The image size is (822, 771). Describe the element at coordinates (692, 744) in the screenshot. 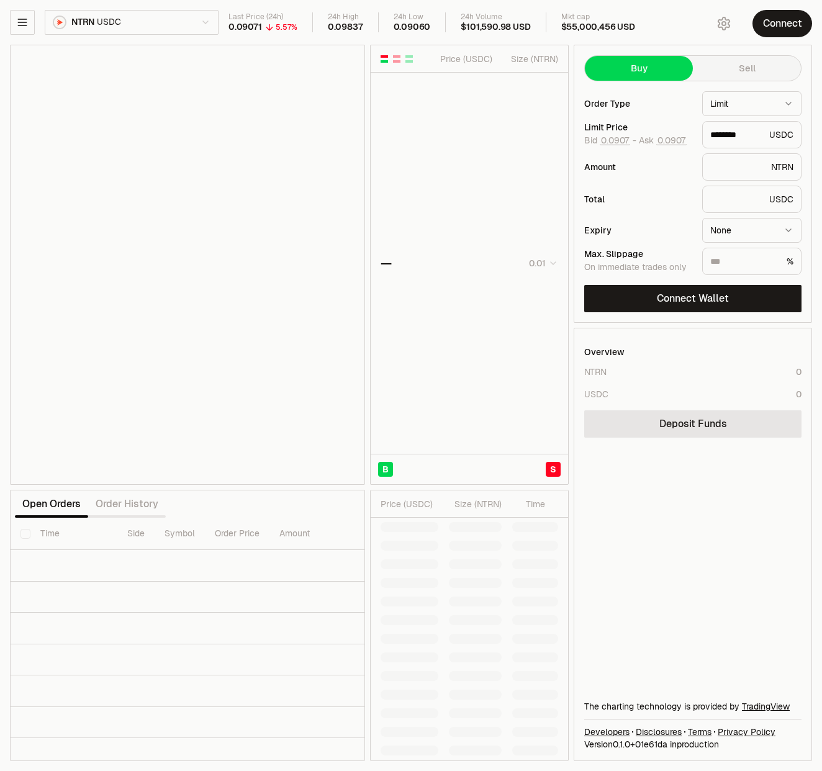

I see `div: Version 0.1.0 + in production` at that location.